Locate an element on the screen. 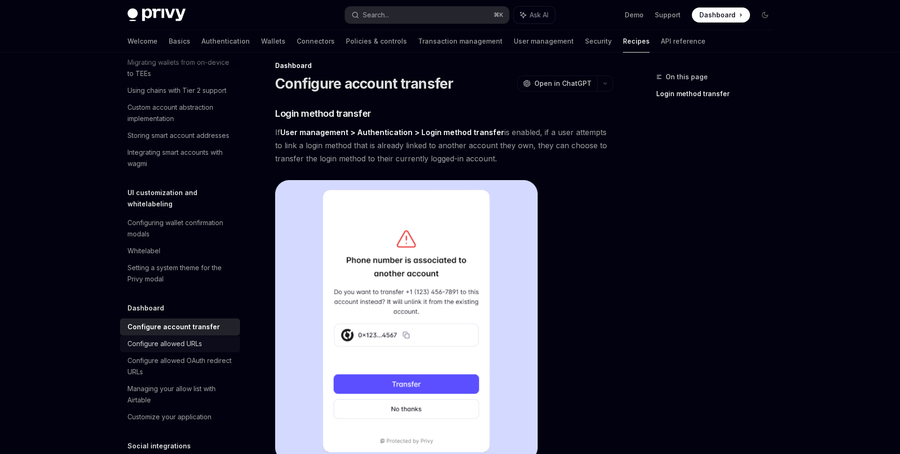 The image size is (900, 454). button: Open in ChatGPT is located at coordinates (557, 83).